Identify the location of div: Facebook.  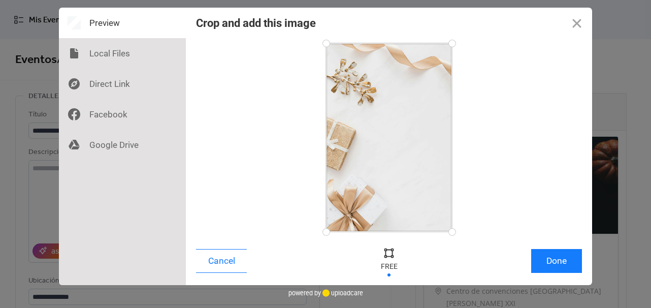
(122, 114).